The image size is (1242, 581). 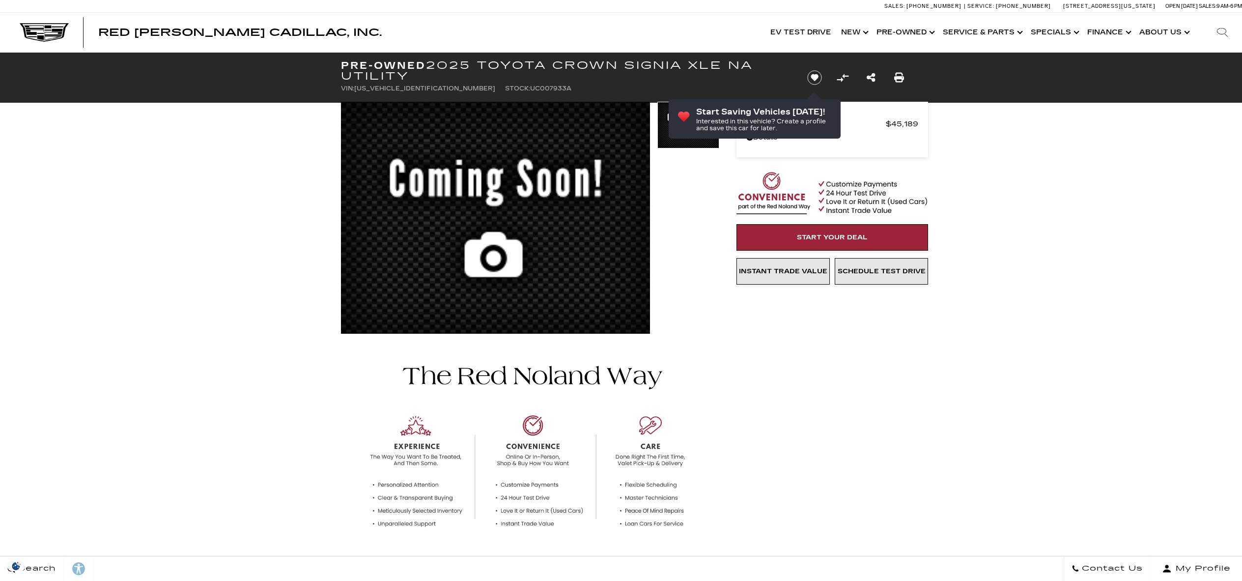 What do you see at coordinates (832, 124) in the screenshot?
I see `a: Red Noland Price $45,189` at bounding box center [832, 124].